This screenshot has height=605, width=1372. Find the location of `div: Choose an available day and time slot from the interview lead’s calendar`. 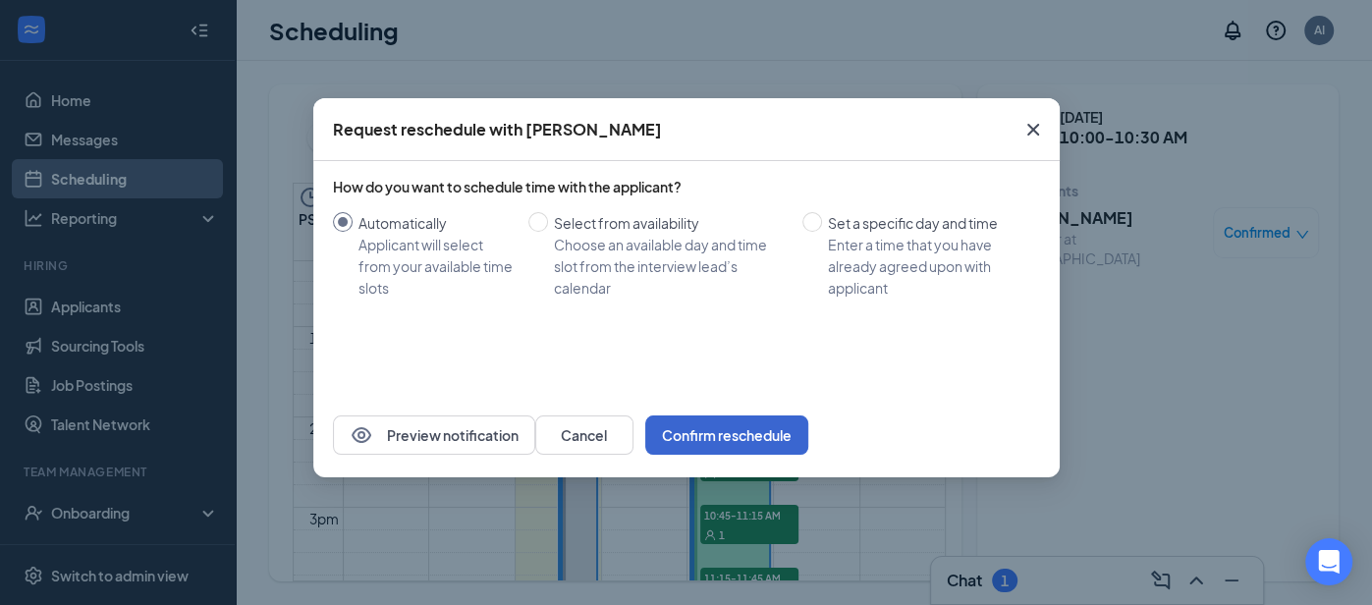

div: Choose an available day and time slot from the interview lead’s calendar is located at coordinates (670, 266).